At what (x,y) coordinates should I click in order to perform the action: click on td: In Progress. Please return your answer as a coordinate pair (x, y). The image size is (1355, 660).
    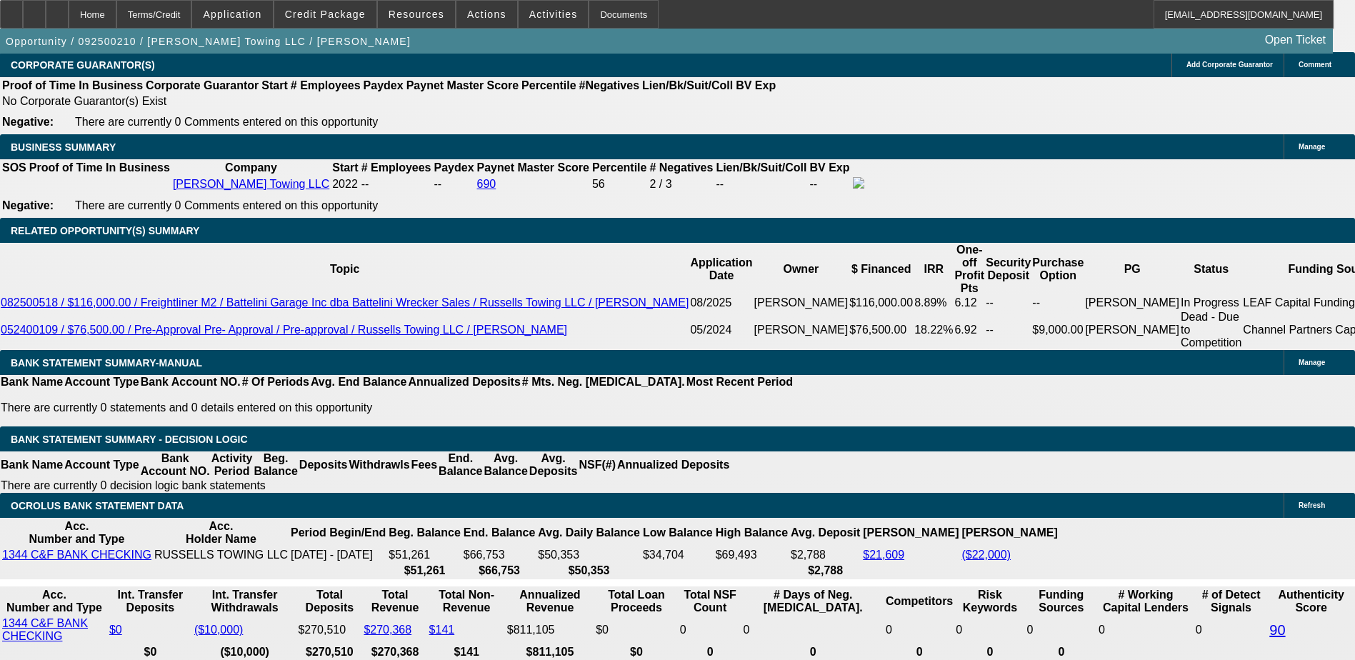
    Looking at the image, I should click on (1211, 303).